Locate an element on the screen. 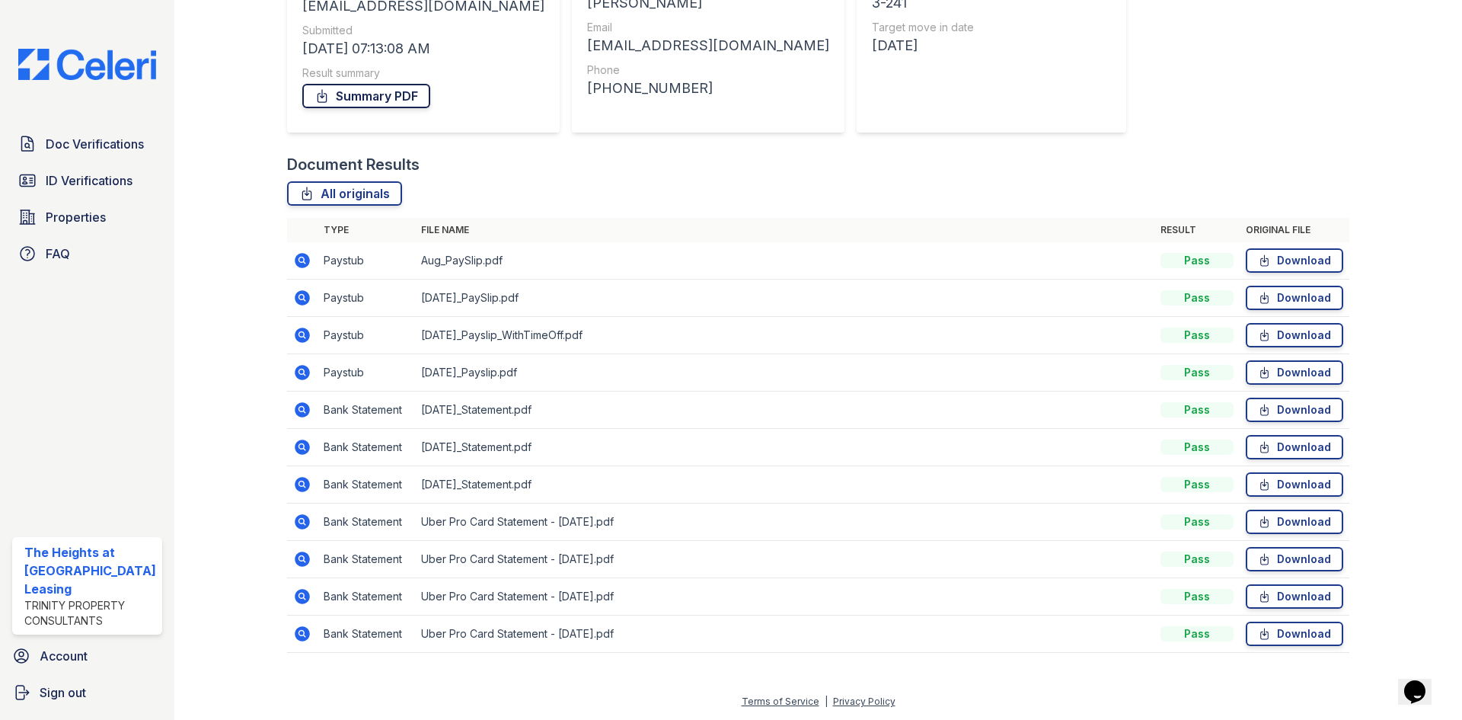 This screenshot has height=720, width=1462. span: Doc Verifications is located at coordinates (94, 144).